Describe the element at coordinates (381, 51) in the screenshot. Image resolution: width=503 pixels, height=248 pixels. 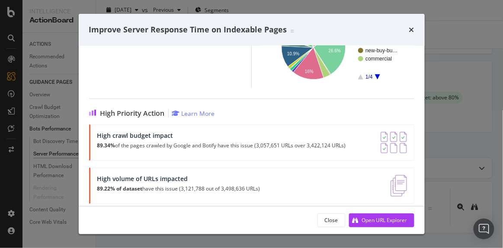
I see `text: new-buy-bu…` at that location.